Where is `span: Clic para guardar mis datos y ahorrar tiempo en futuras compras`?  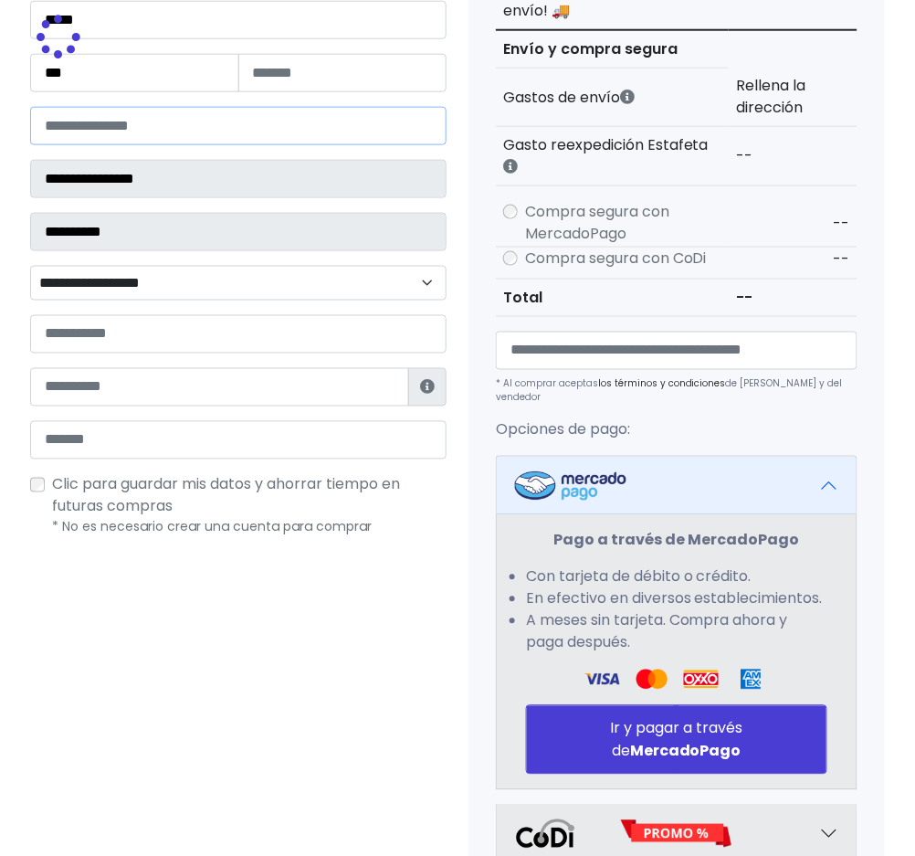 span: Clic para guardar mis datos y ahorrar tiempo en futuras compras is located at coordinates (226, 495).